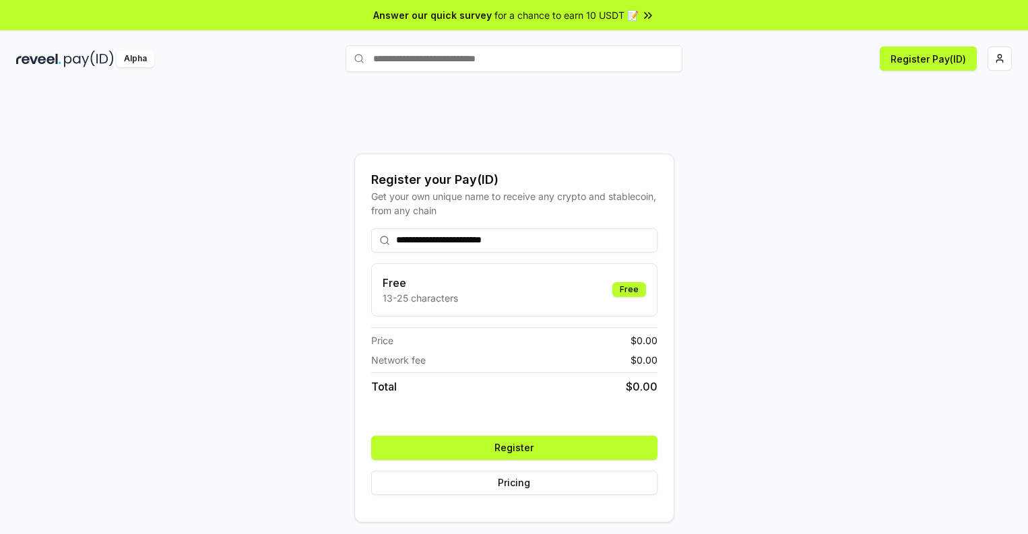 This screenshot has width=1028, height=534. I want to click on div: Free, so click(629, 290).